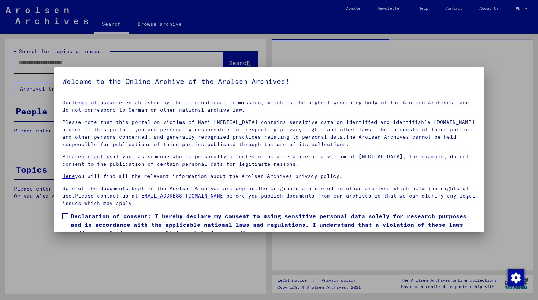 The image size is (538, 300). What do you see at coordinates (516, 277) in the screenshot?
I see `div: Change consent` at bounding box center [516, 277].